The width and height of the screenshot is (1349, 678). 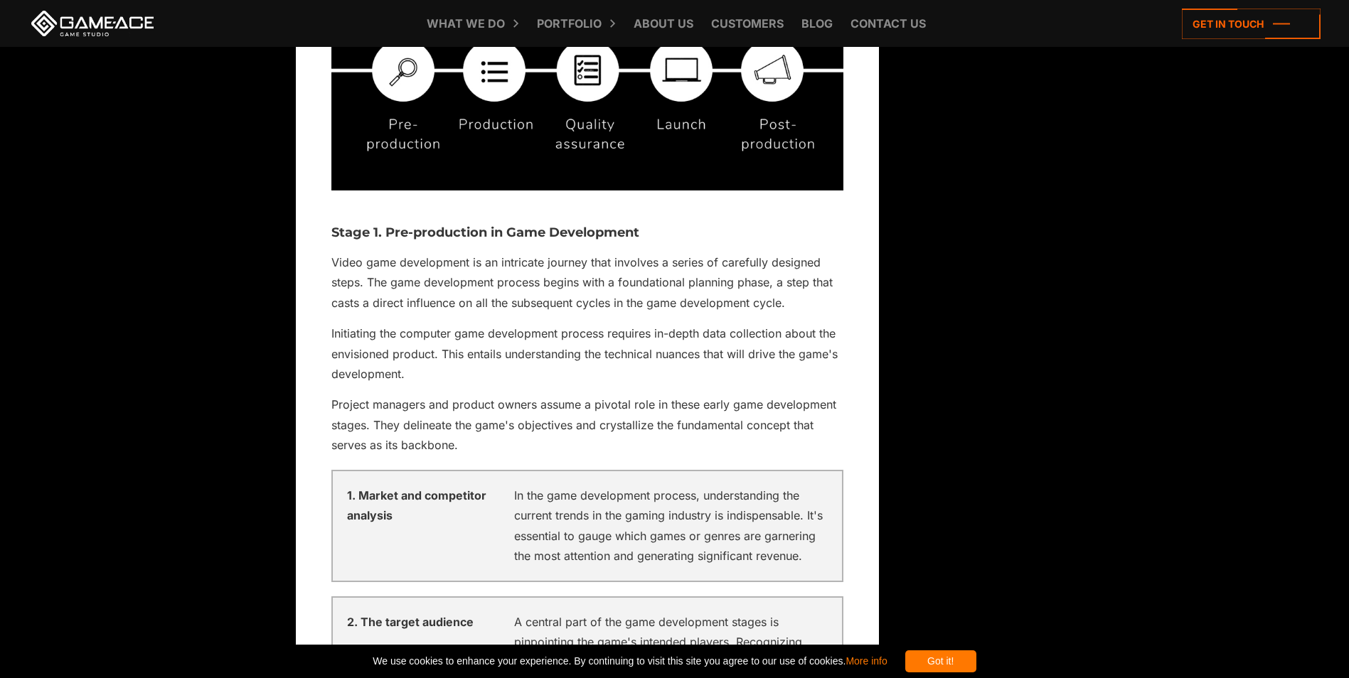 I want to click on p: Initiating the computer game development process requires in-depth data collection about the envi..., so click(x=587, y=353).